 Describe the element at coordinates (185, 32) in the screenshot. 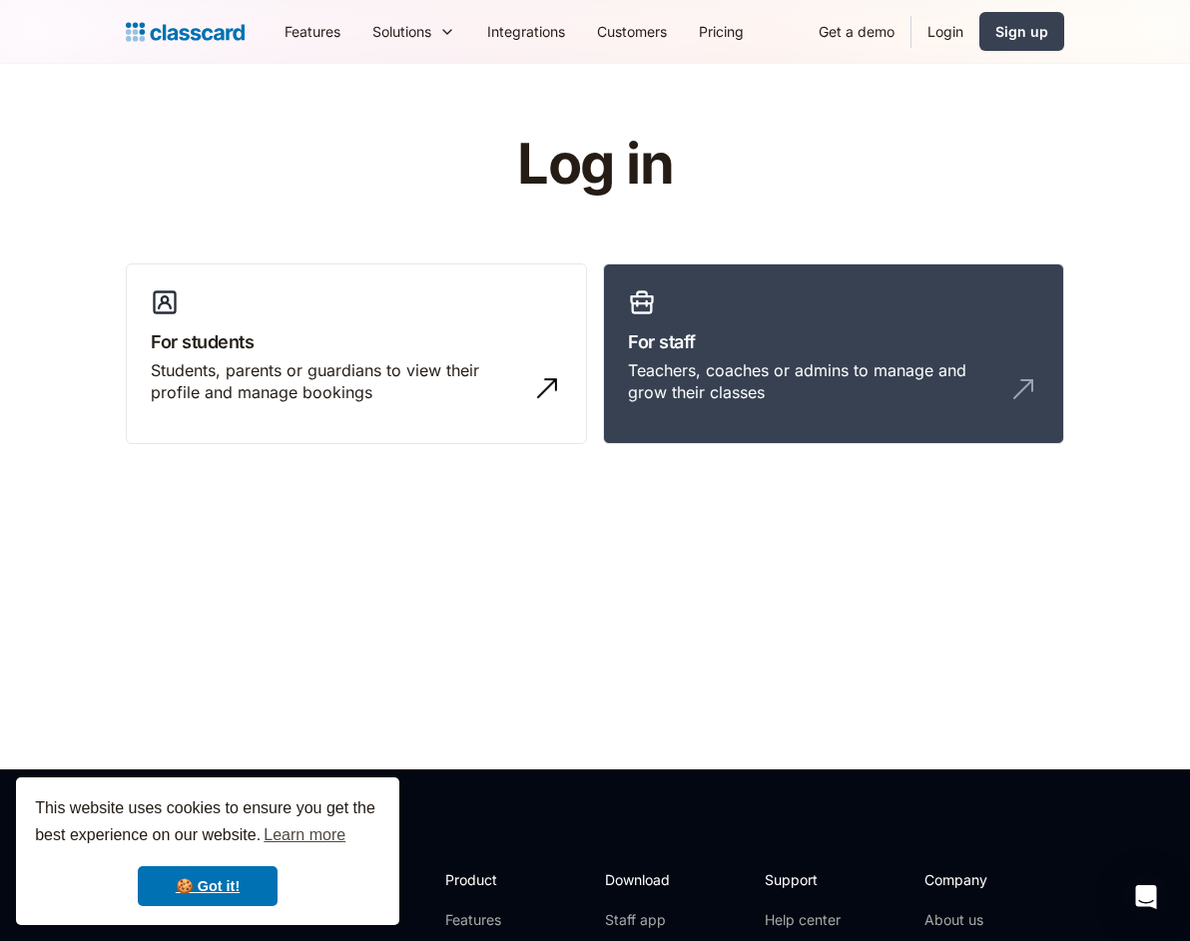

I see `a: Logo` at that location.